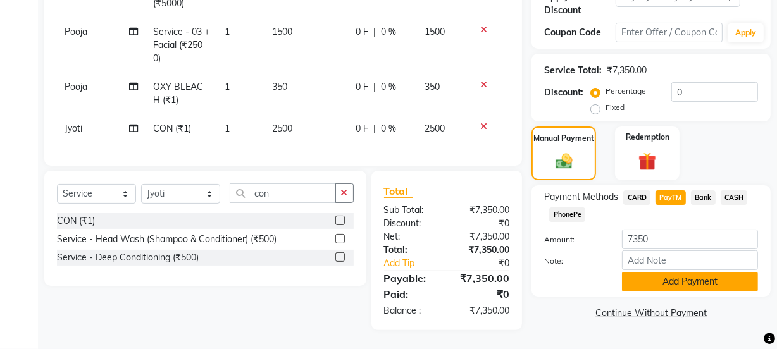  Describe the element at coordinates (580, 32) in the screenshot. I see `div: Coupon Code` at that location.